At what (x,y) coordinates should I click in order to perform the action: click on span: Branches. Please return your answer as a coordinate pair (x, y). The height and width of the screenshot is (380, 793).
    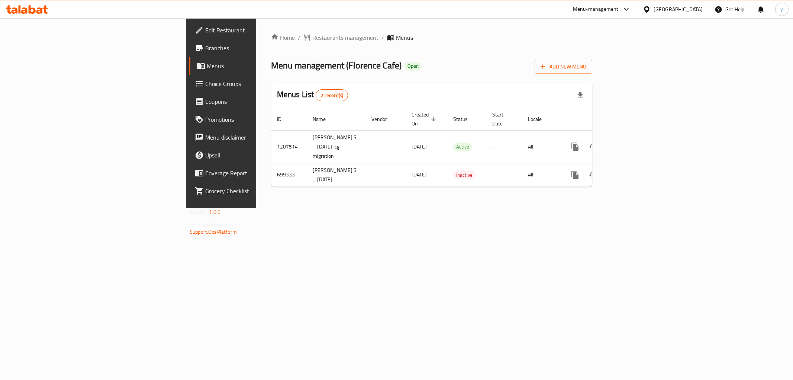
    Looking at the image, I should click on (259, 48).